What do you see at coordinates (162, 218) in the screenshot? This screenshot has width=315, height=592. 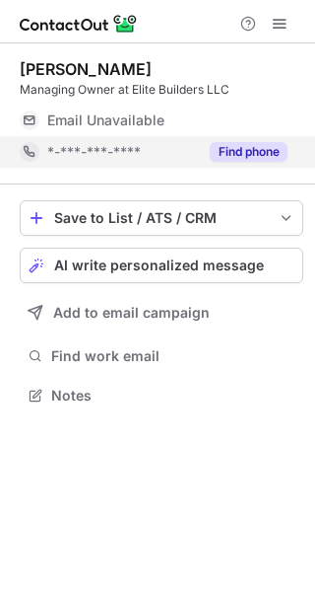 I see `button: save-profile-one-click` at bounding box center [162, 218].